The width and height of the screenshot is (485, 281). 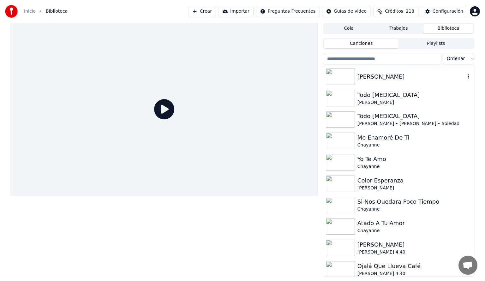 I want to click on button: Biblioteca, so click(x=448, y=28).